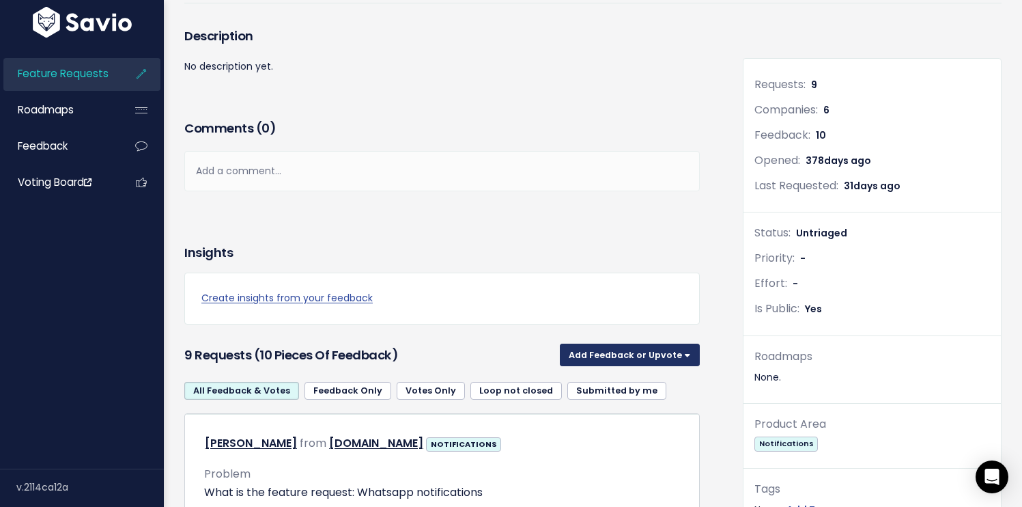 The image size is (1022, 507). I want to click on span: Last Requested:, so click(796, 185).